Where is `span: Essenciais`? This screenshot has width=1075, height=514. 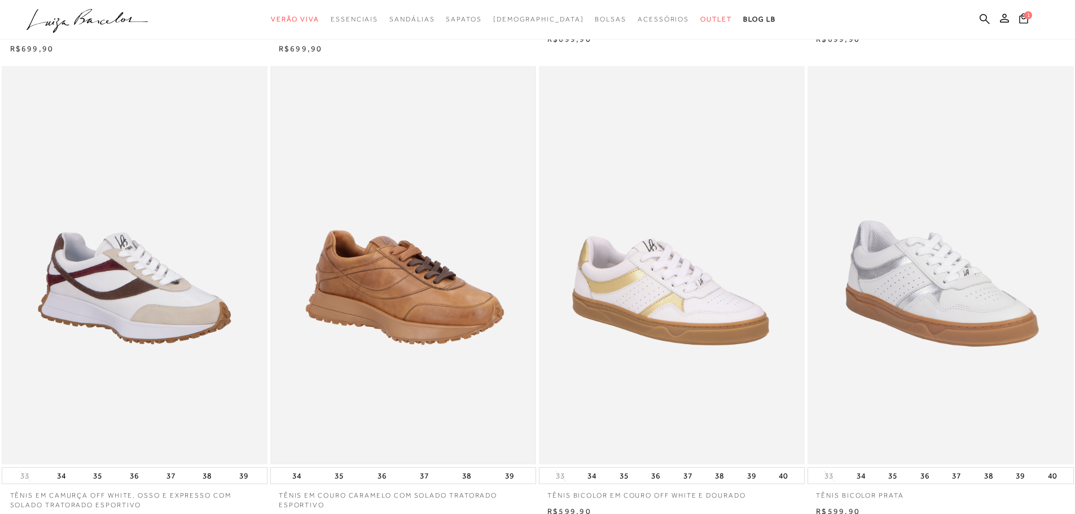 span: Essenciais is located at coordinates (354, 19).